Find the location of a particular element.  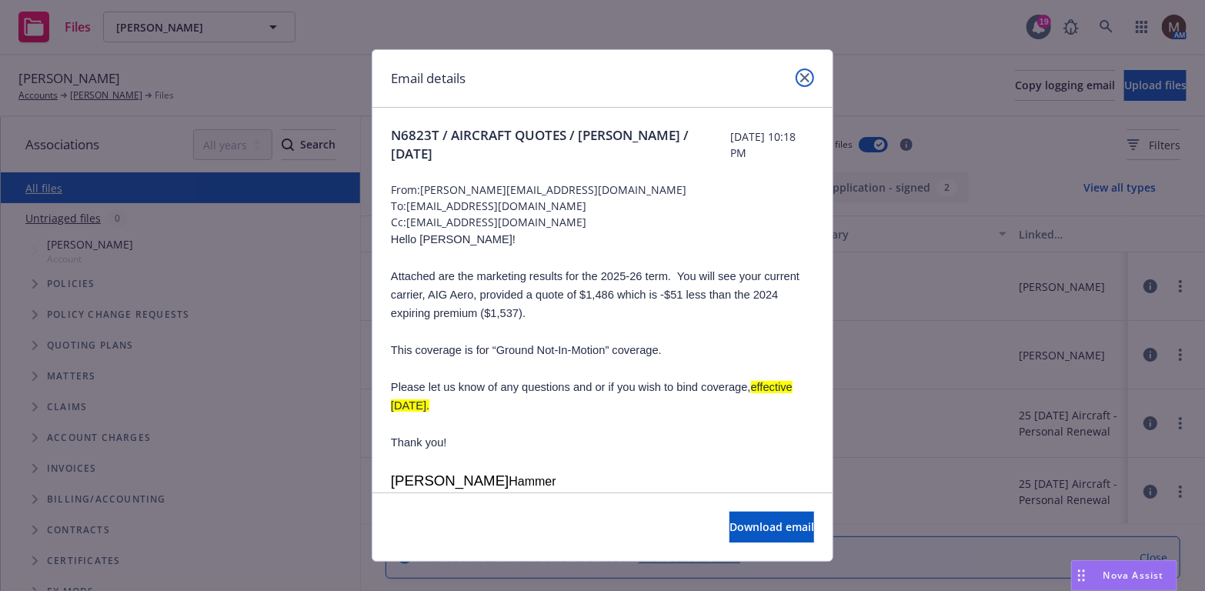

button: Nova Assist is located at coordinates (1124, 575).